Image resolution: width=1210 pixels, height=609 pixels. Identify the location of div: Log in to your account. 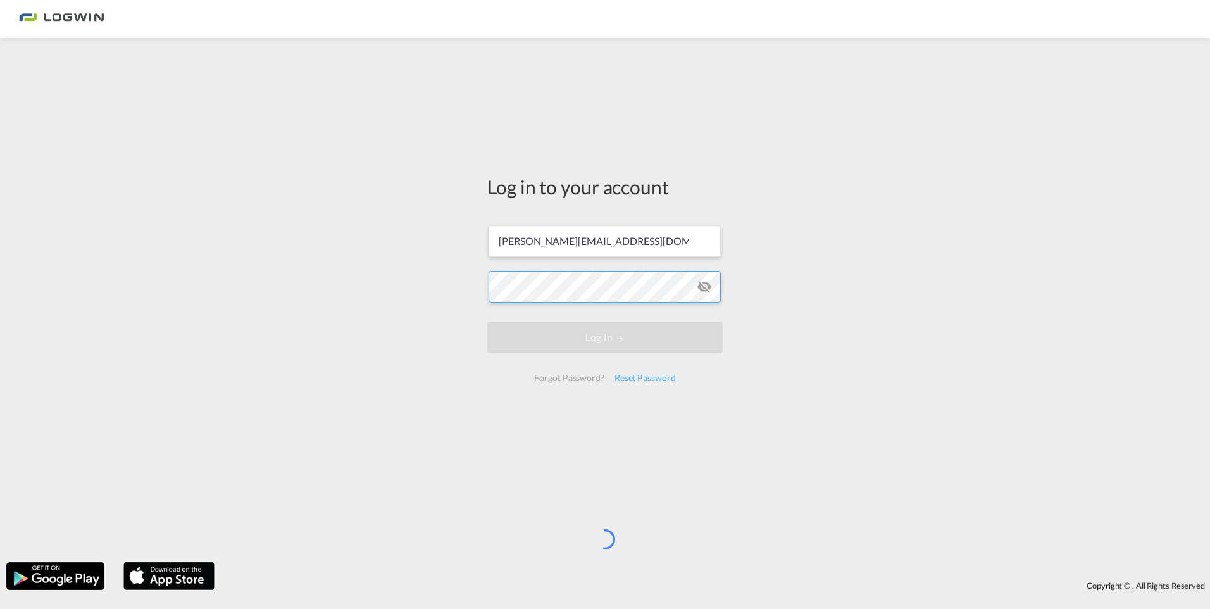
(605, 187).